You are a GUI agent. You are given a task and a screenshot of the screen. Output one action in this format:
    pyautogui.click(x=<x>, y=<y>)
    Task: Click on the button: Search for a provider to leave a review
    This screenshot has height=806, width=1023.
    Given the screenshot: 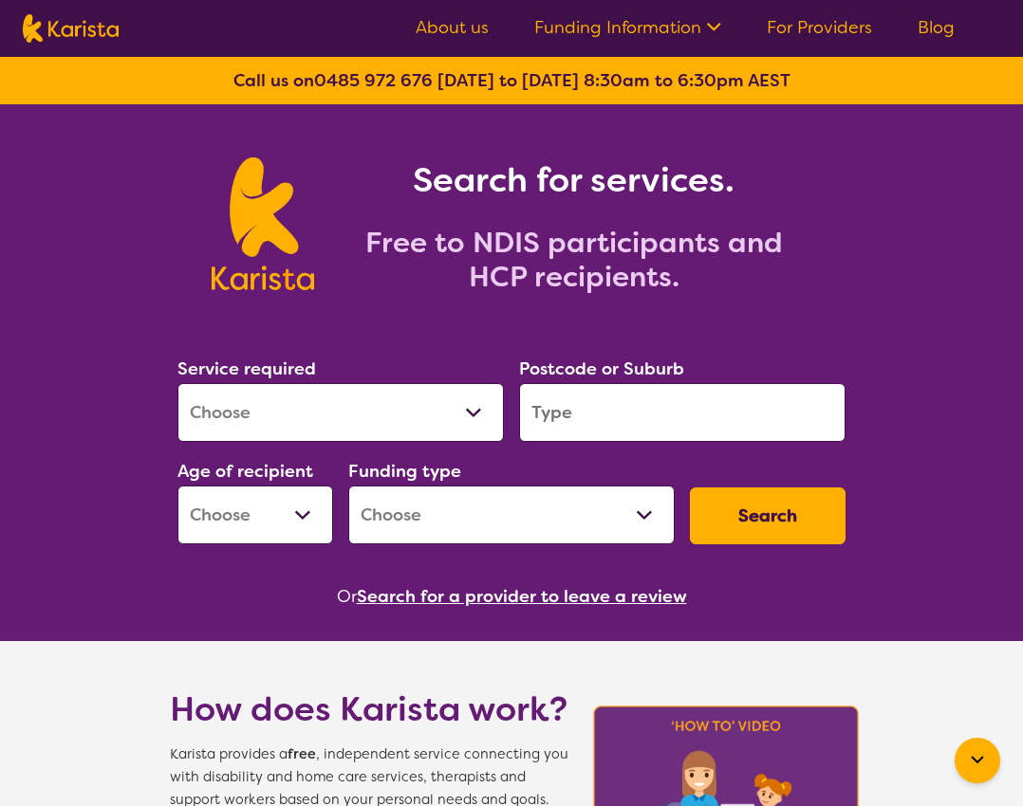 What is the action you would take?
    pyautogui.click(x=522, y=597)
    